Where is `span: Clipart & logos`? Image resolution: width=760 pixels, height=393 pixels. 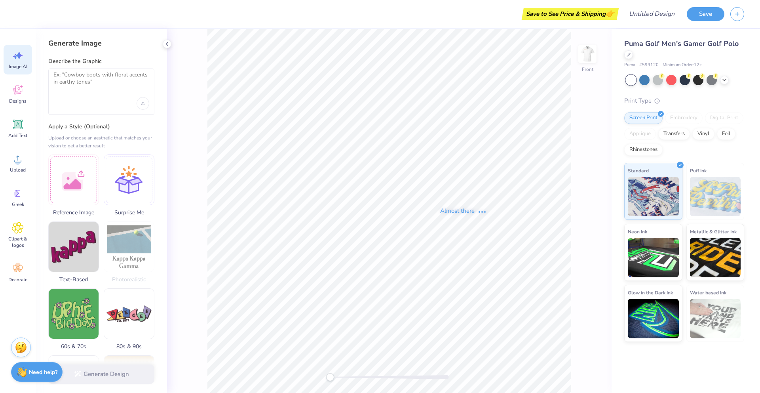
span: Clipart & logos is located at coordinates (18, 242).